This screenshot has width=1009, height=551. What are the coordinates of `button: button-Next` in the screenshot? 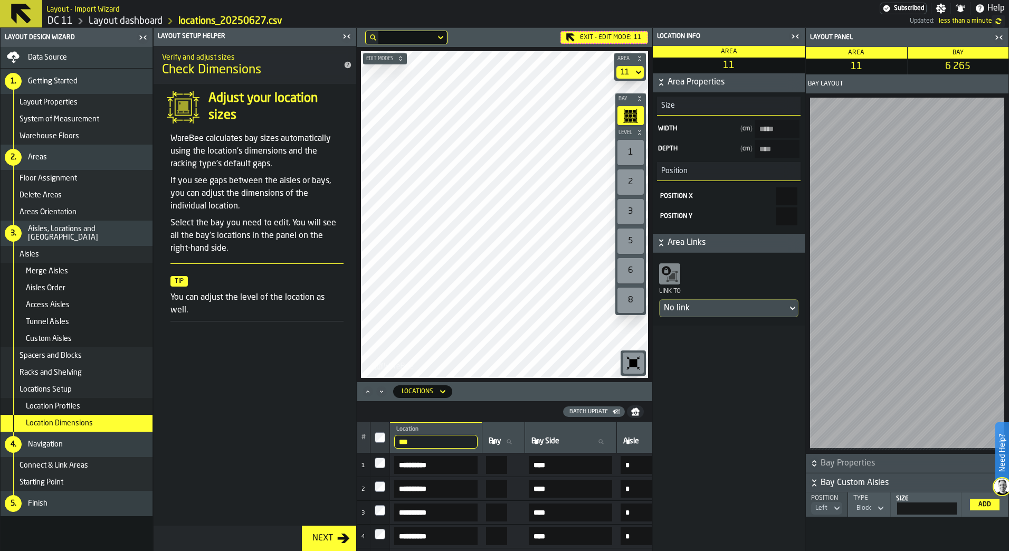 It's located at (329, 538).